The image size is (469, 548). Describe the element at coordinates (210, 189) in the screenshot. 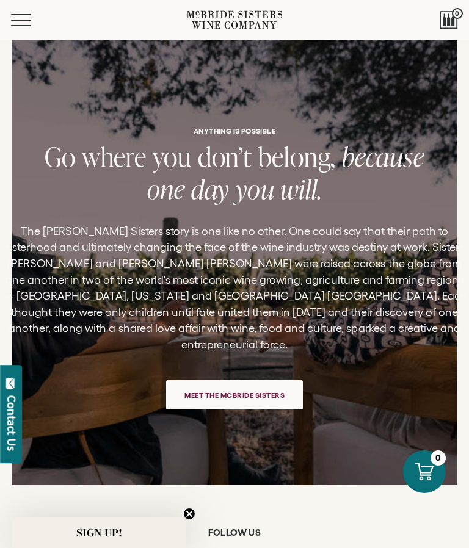

I see `span: day` at that location.